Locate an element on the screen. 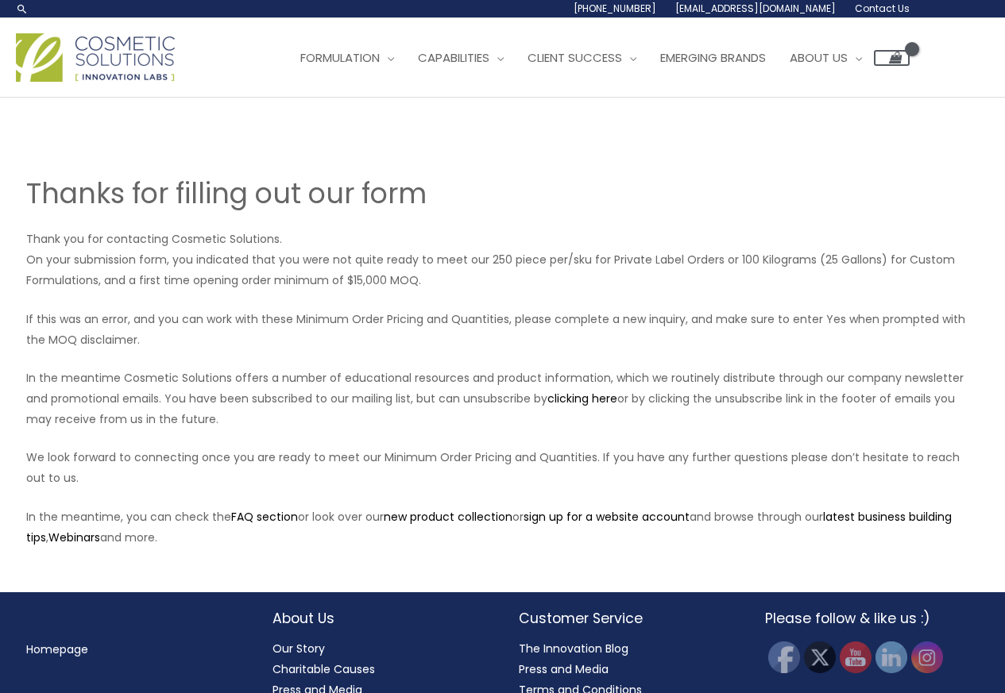 This screenshot has height=693, width=1005. nav: Site Navigation is located at coordinates (593, 58).